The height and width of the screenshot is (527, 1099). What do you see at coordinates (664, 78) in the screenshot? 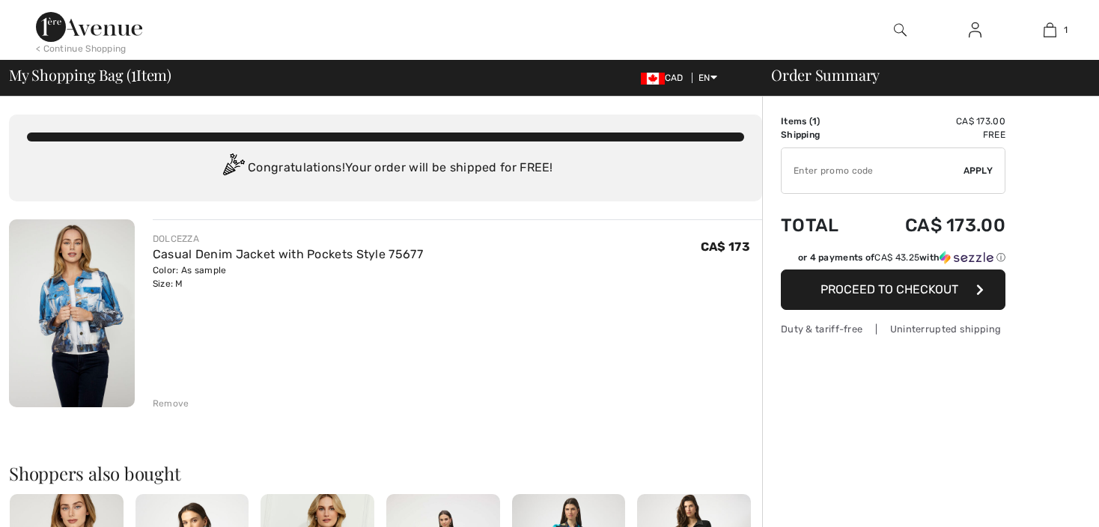
I see `span: CAD` at bounding box center [664, 78].